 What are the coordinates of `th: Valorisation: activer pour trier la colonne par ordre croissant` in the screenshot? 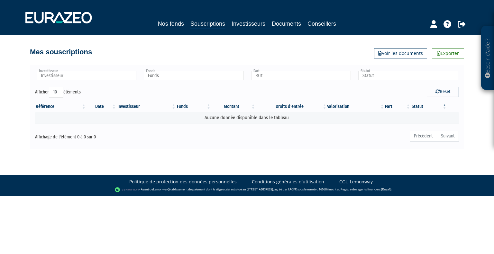 It's located at (355, 107).